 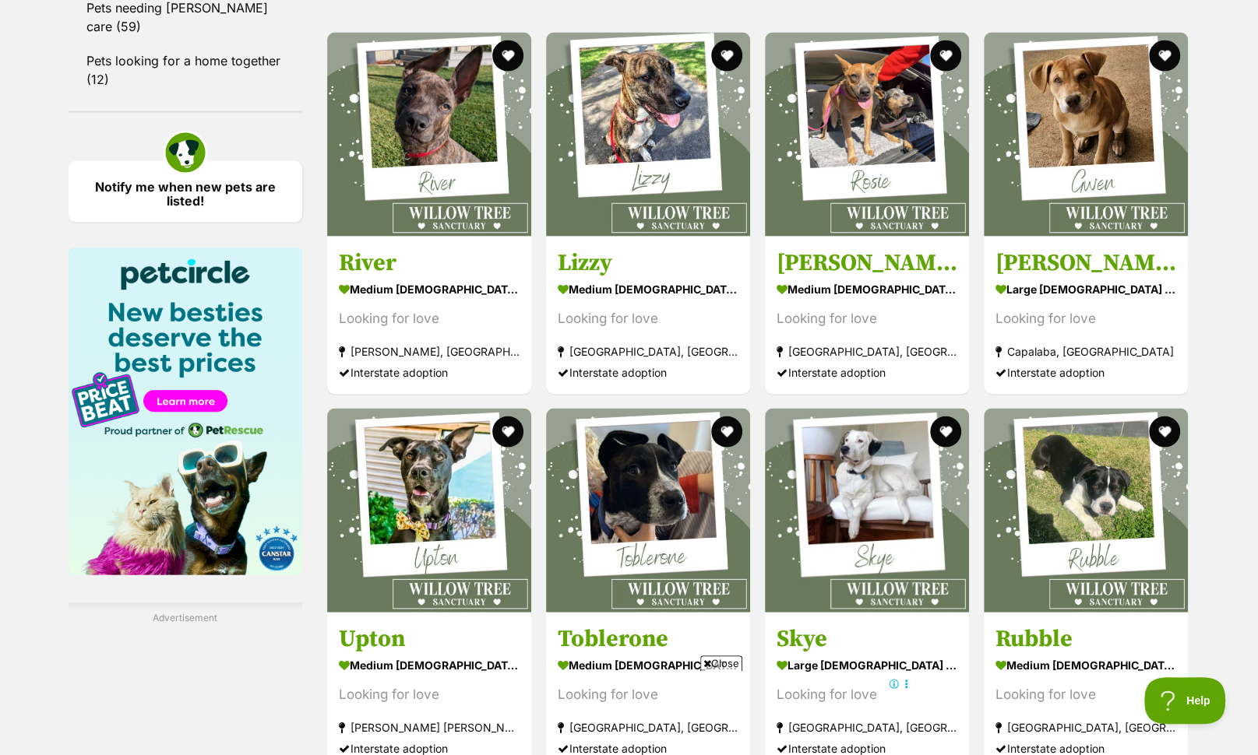 What do you see at coordinates (185, 192) in the screenshot?
I see `a: Notify me when new pets are listed!` at bounding box center [185, 192].